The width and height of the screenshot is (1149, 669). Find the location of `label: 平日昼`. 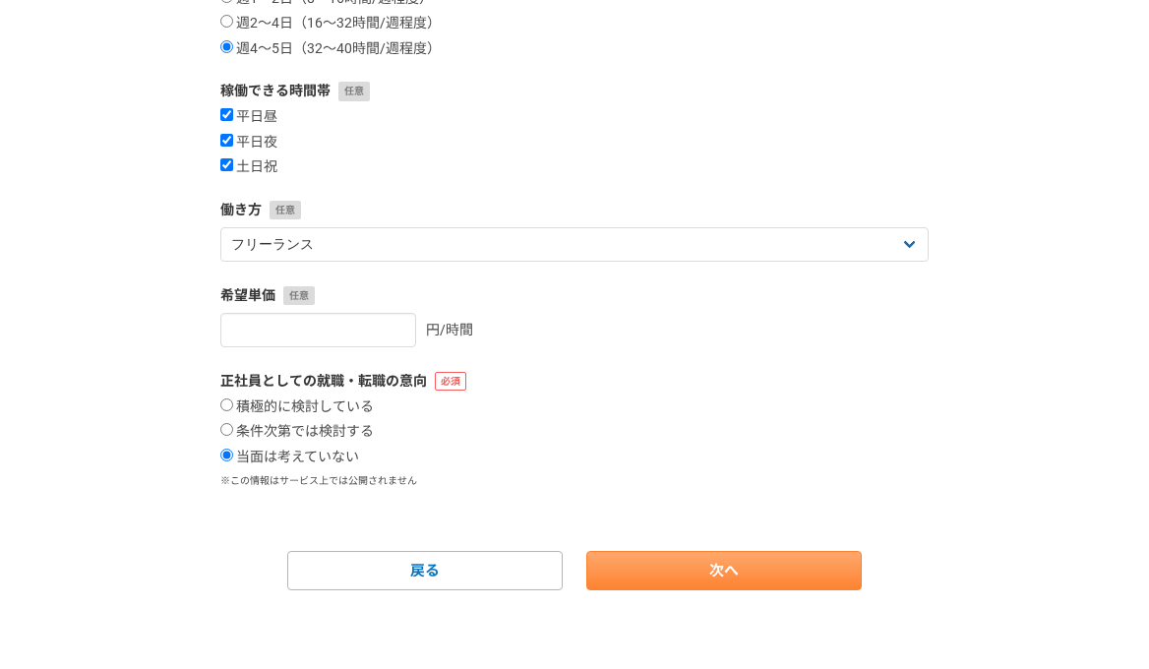

label: 平日昼 is located at coordinates (249, 117).